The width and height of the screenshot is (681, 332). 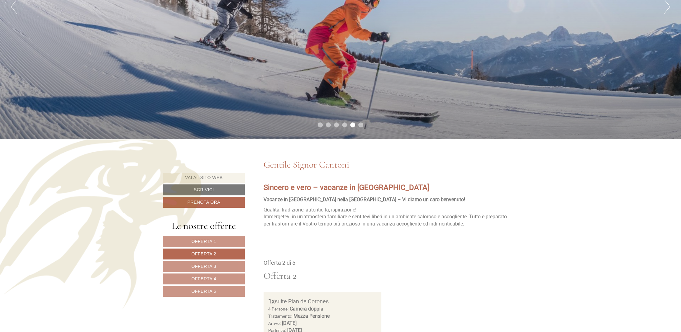 I want to click on small: Trattamento:, so click(x=280, y=316).